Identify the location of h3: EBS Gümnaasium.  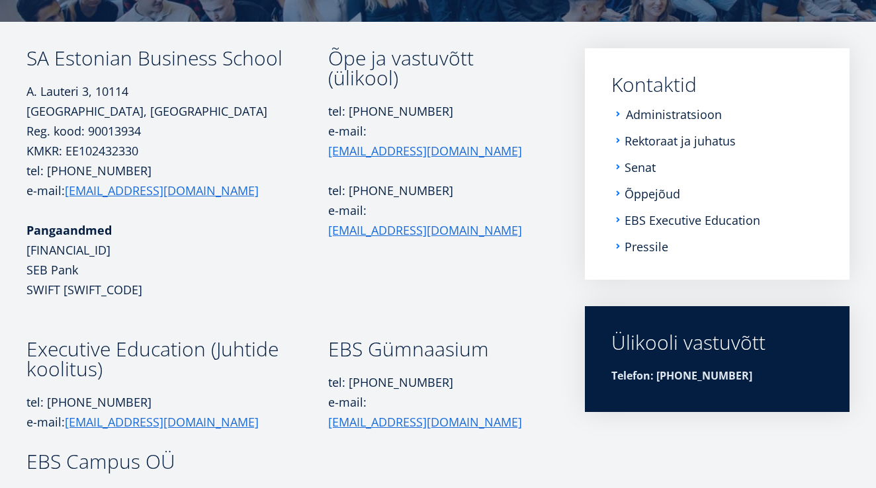
(437, 349).